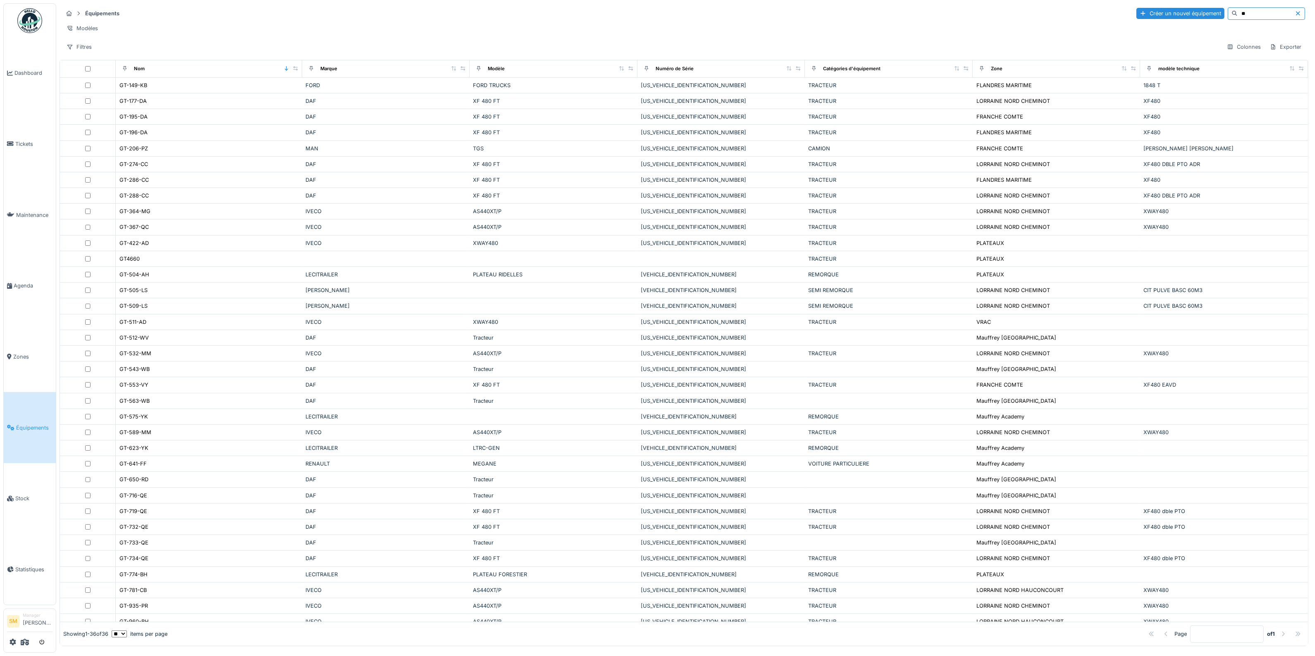  What do you see at coordinates (134, 148) in the screenshot?
I see `div: GT-206-PZ` at bounding box center [134, 148].